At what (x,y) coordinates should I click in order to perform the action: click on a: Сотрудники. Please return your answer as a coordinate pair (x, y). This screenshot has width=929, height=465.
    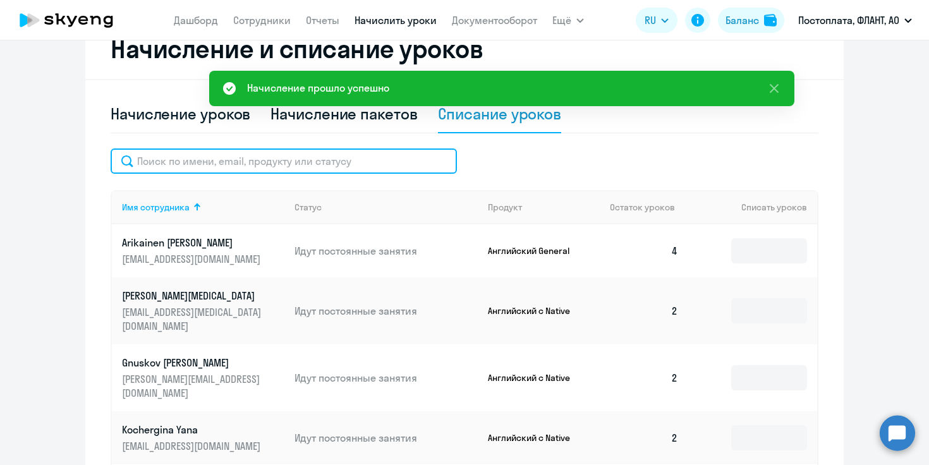
    Looking at the image, I should click on (262, 20).